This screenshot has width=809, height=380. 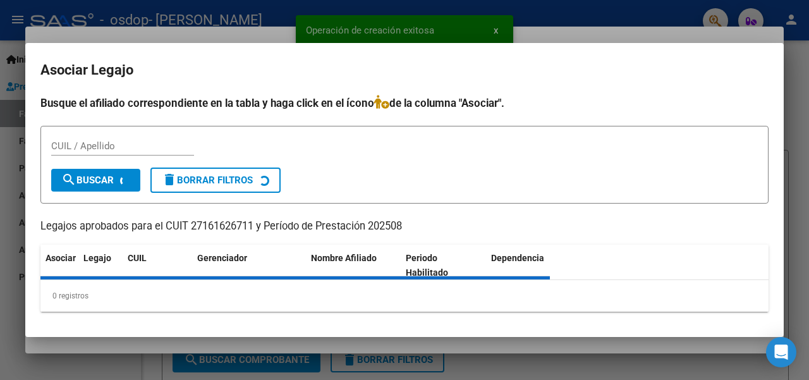 What do you see at coordinates (87, 180) in the screenshot?
I see `span: Buscar` at bounding box center [87, 180].